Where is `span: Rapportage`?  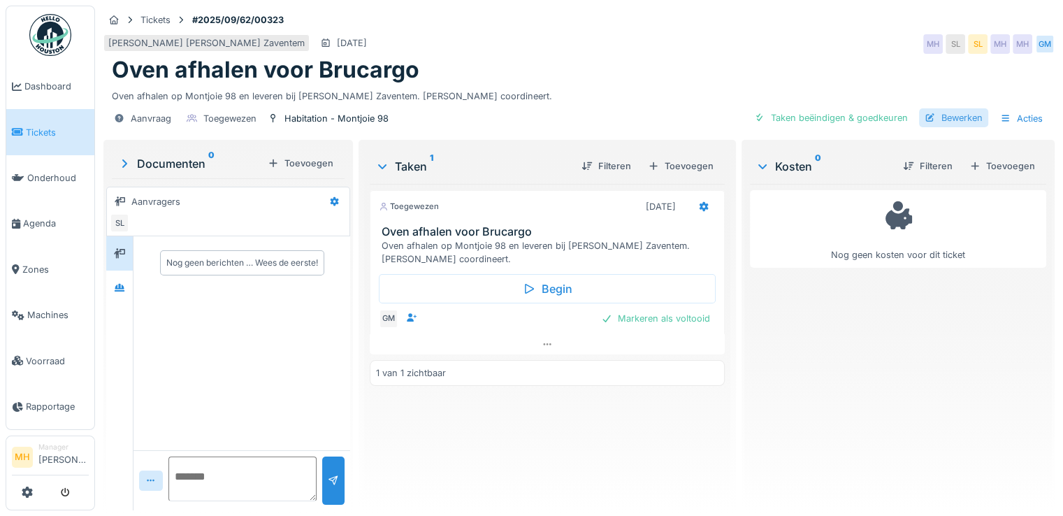
span: Rapportage is located at coordinates (57, 406).